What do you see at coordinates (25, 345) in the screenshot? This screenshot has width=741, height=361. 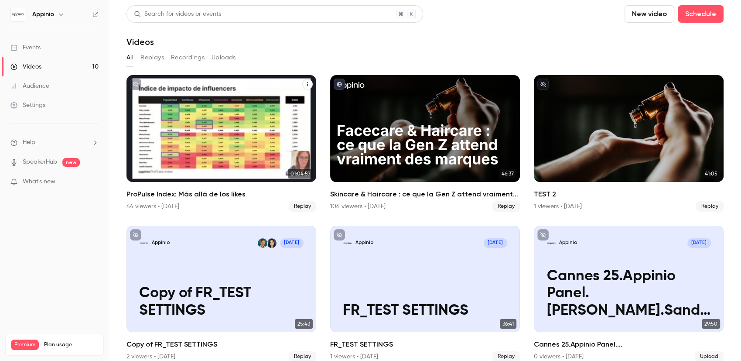 I see `span: Premium` at bounding box center [25, 345].